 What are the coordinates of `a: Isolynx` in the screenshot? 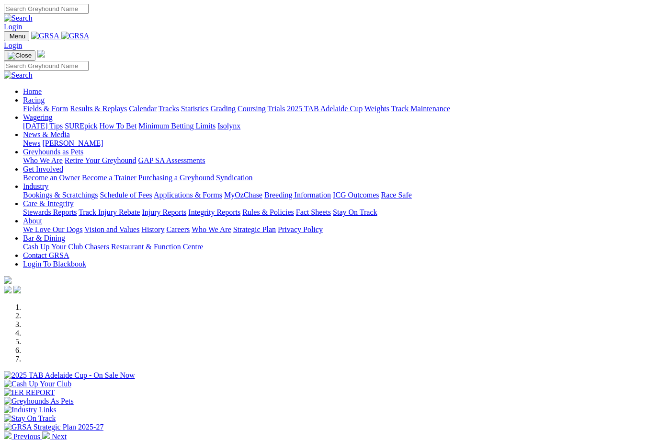 It's located at (229, 126).